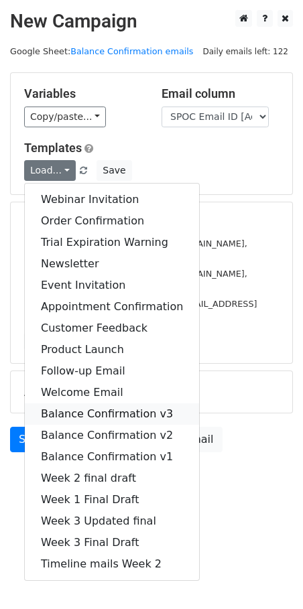 The height and width of the screenshot is (609, 303). I want to click on a: Week 2 final draft, so click(112, 478).